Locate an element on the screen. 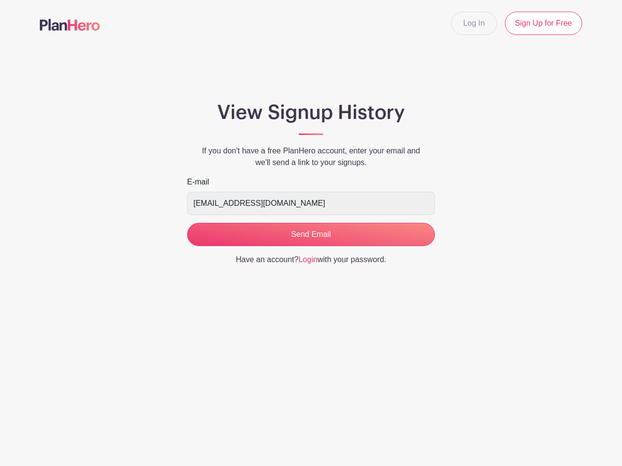  p: Have an account? with your password. is located at coordinates (311, 260).